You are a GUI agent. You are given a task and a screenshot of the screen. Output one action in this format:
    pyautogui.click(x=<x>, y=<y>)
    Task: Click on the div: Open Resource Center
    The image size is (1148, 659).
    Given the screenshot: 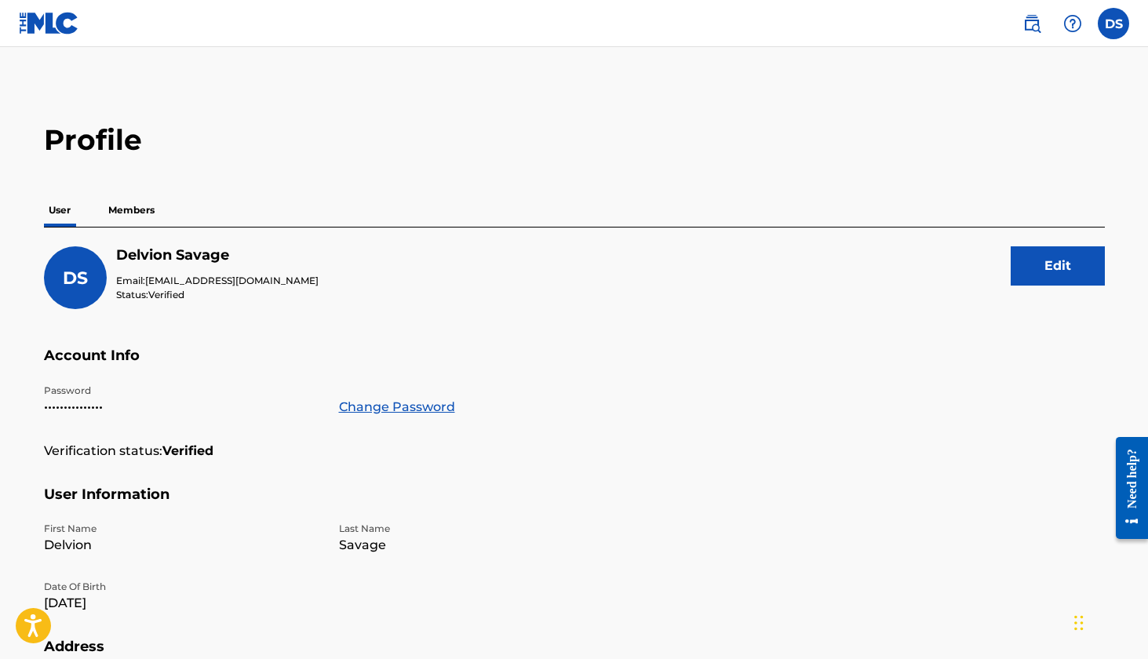 What is the action you would take?
    pyautogui.click(x=27, y=64)
    